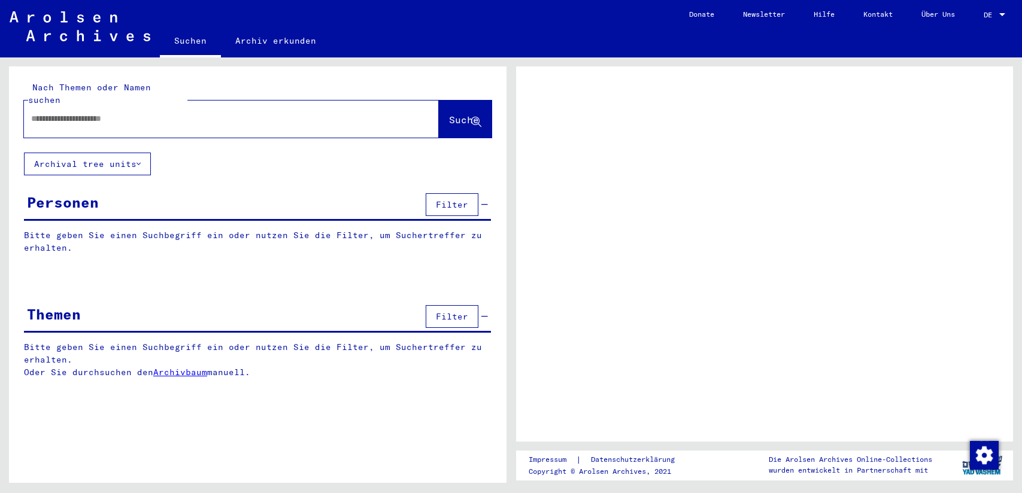  What do you see at coordinates (190, 42) in the screenshot?
I see `a: Suchen` at bounding box center [190, 42].